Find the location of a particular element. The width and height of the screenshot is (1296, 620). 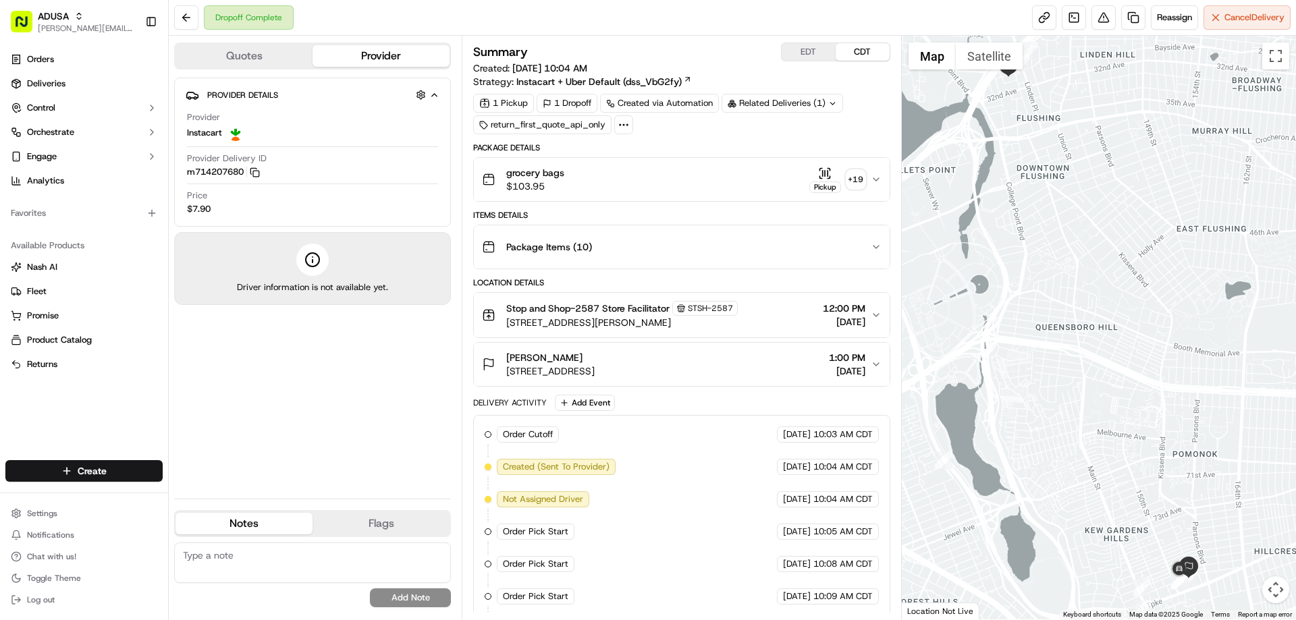

div: Available Products is located at coordinates (84, 246).